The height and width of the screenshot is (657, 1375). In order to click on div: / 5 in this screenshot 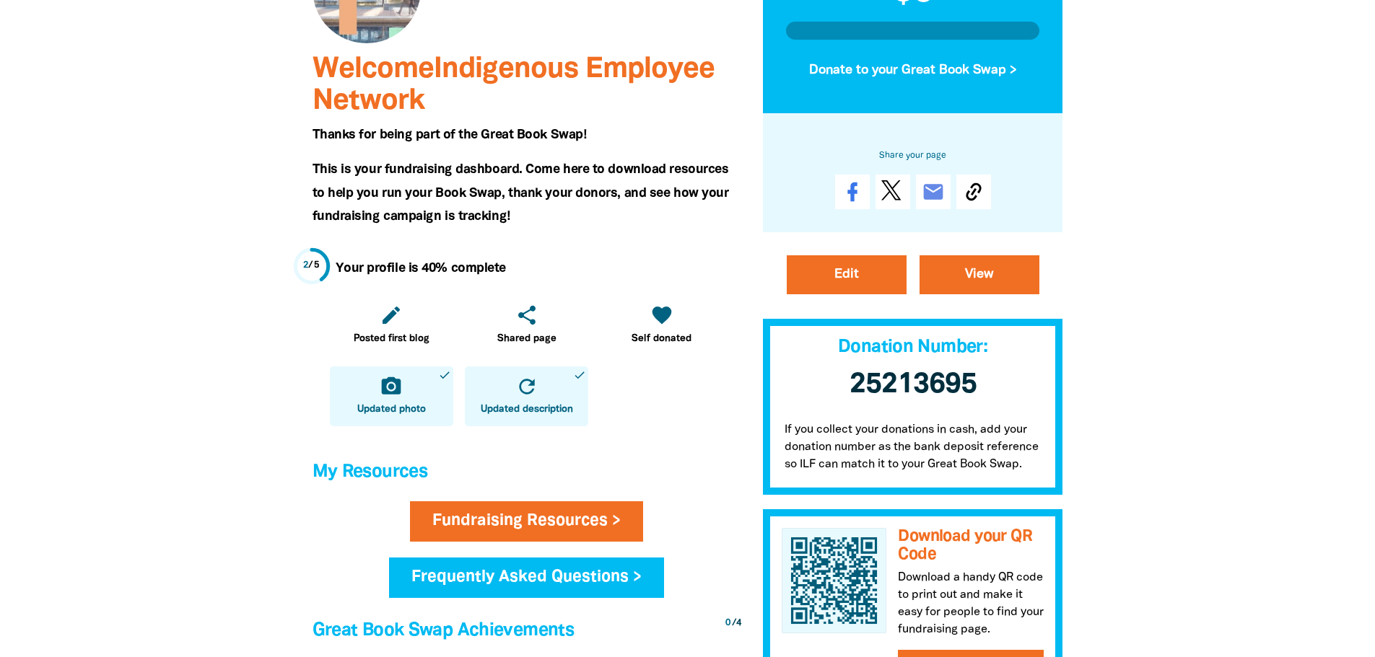, I will do `click(311, 266)`.